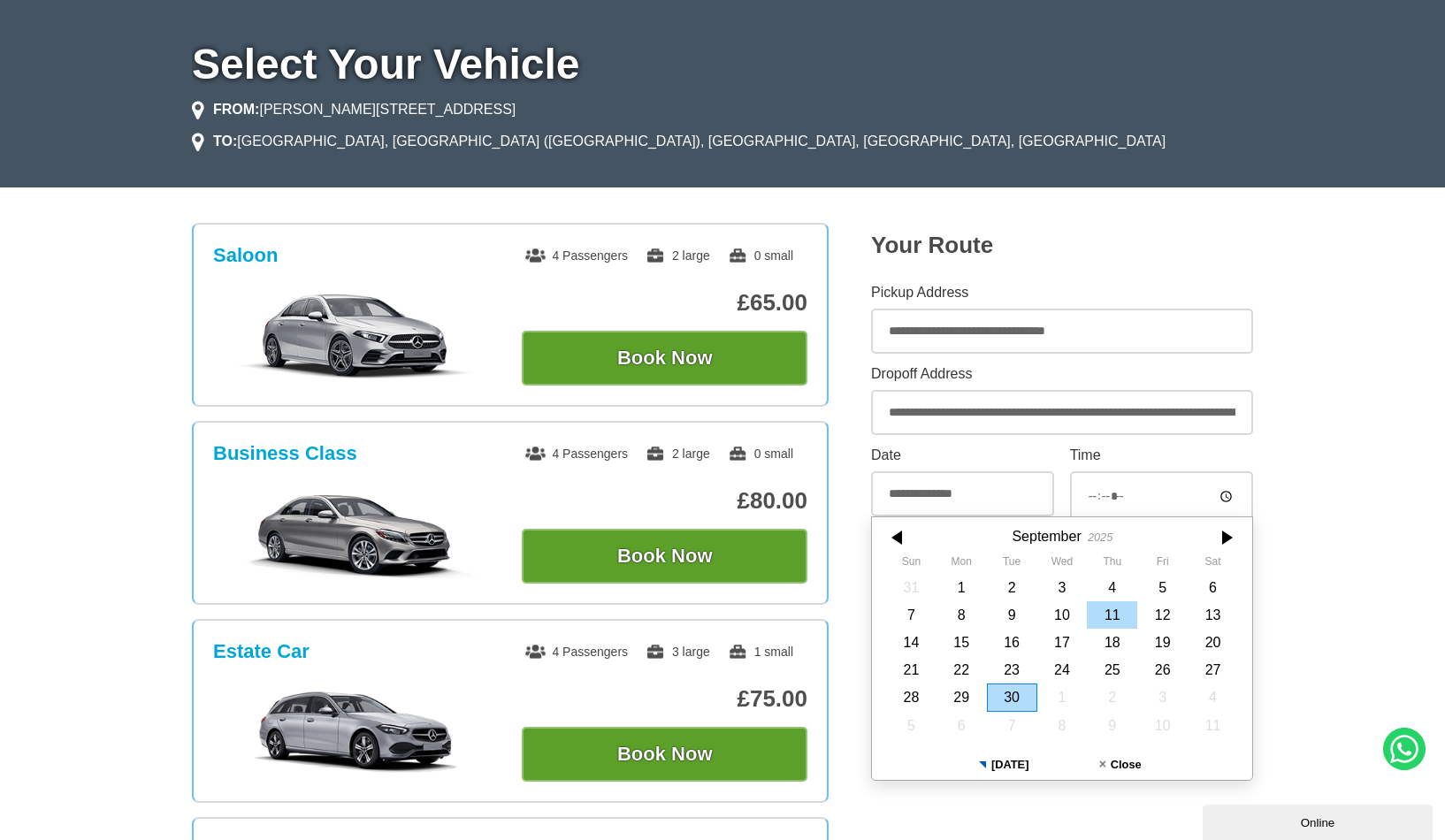 The image size is (1445, 840). Describe the element at coordinates (236, 108) in the screenshot. I see `strong: FROM:` at that location.